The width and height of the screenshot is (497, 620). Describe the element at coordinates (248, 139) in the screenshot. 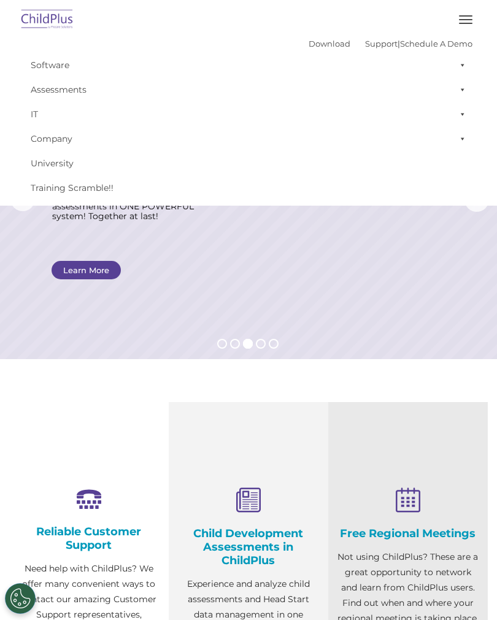

I see `a: Company` at that location.